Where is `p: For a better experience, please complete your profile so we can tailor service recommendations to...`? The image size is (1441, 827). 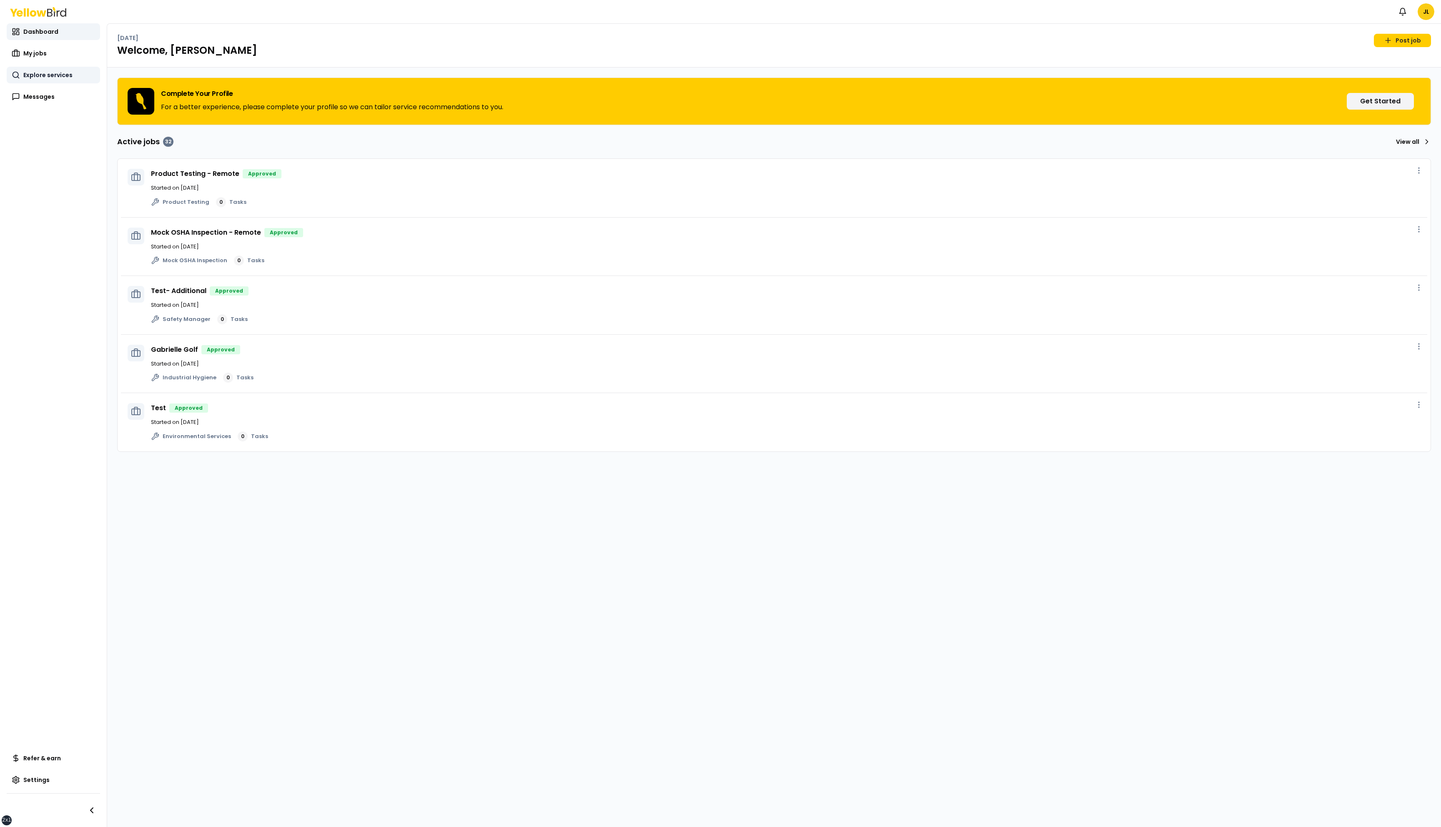
p: For a better experience, please complete your profile so we can tailor service recommendations to... is located at coordinates (332, 107).